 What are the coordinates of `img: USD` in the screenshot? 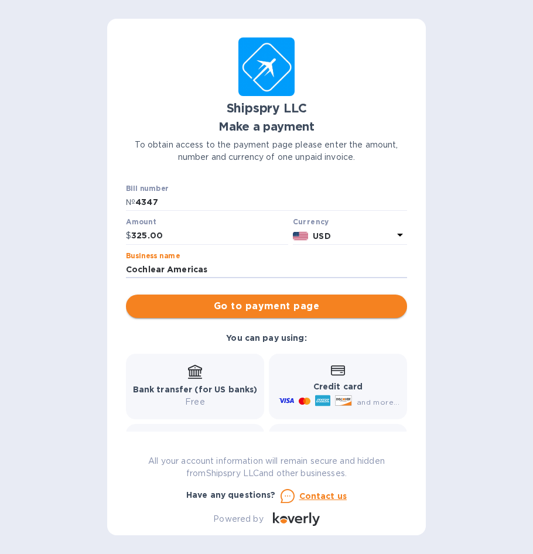 It's located at (301, 236).